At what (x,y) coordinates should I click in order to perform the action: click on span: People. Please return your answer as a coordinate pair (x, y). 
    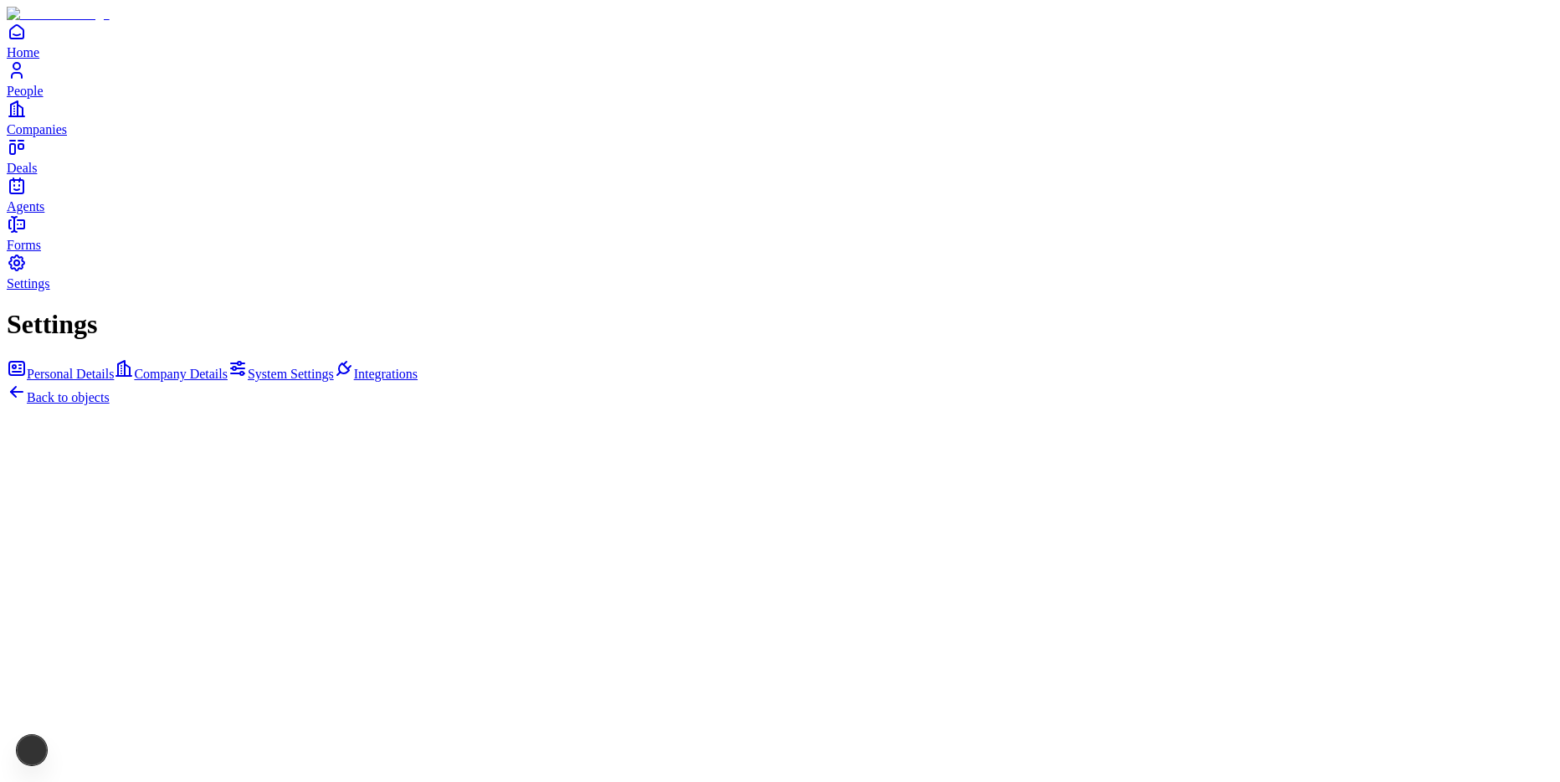
    Looking at the image, I should click on (25, 90).